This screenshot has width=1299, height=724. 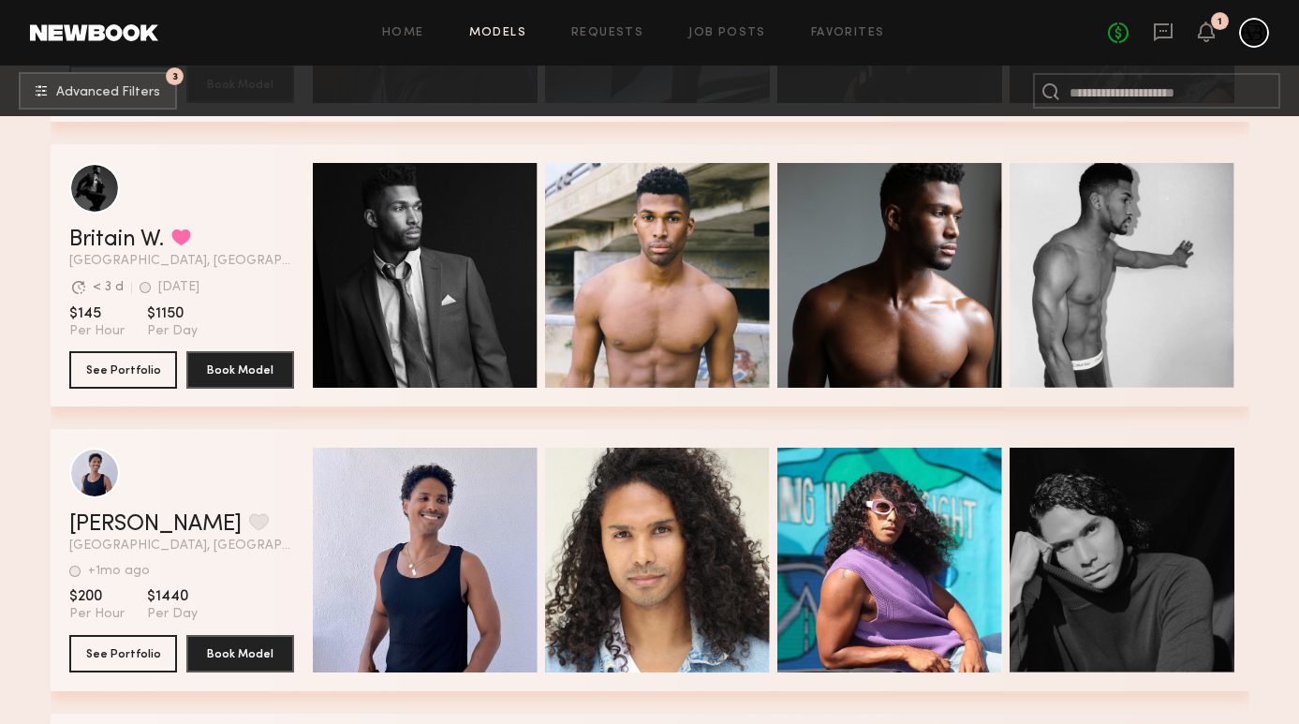 I want to click on a: Job Posts, so click(x=727, y=33).